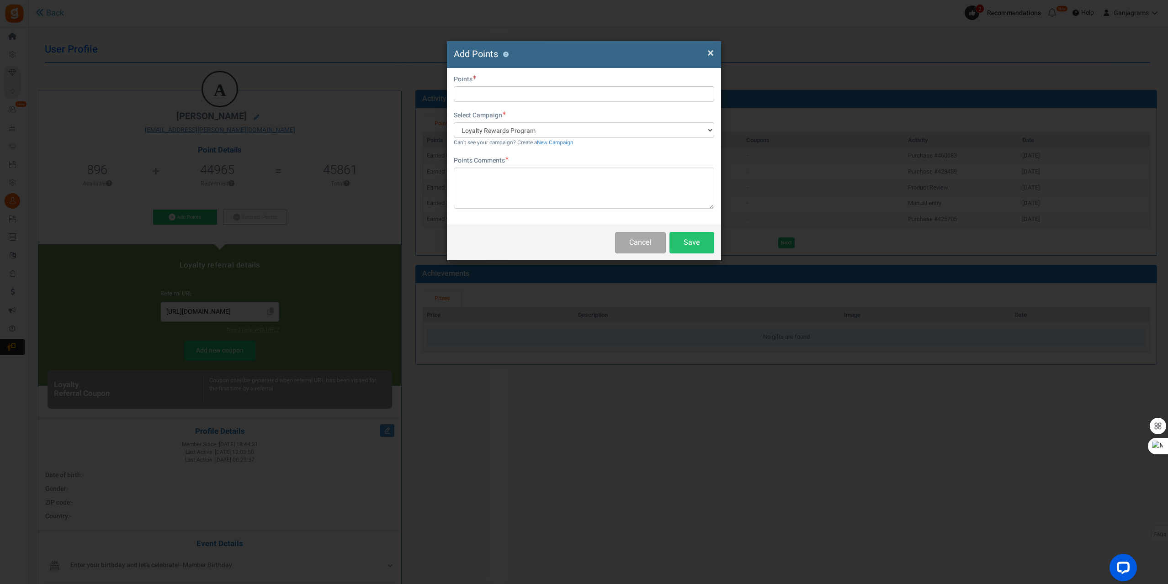 Image resolution: width=1168 pixels, height=584 pixels. What do you see at coordinates (476, 54) in the screenshot?
I see `span: Add Points` at bounding box center [476, 54].